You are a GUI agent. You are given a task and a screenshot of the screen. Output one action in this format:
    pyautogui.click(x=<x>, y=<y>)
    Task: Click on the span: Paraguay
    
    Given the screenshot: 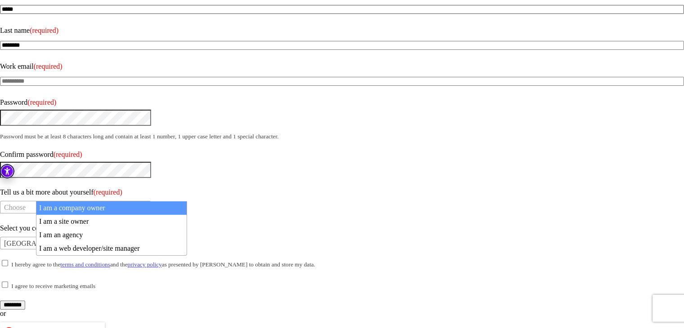 What is the action you would take?
    pyautogui.click(x=76, y=244)
    